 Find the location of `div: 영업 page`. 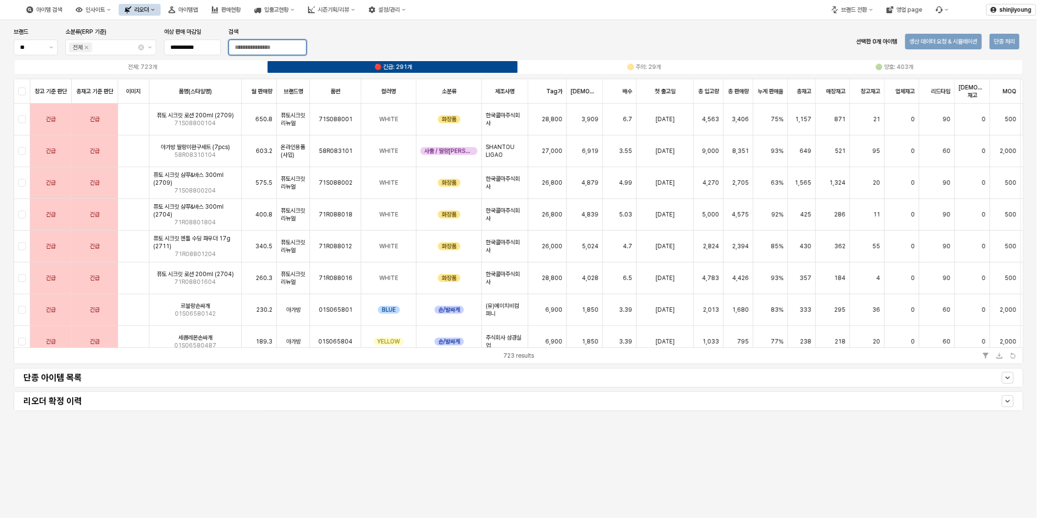

div: 영업 page is located at coordinates (909, 10).